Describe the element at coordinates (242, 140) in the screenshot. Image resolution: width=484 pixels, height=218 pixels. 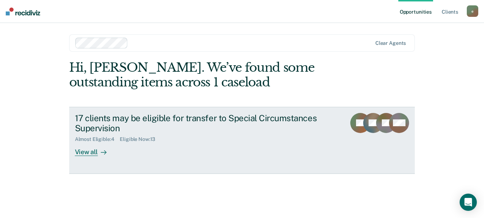
I see `a: 17 clients may be eligible for transfer to Special Circumstances SupervisionAlmost Eligible:4Elig...` at that location.